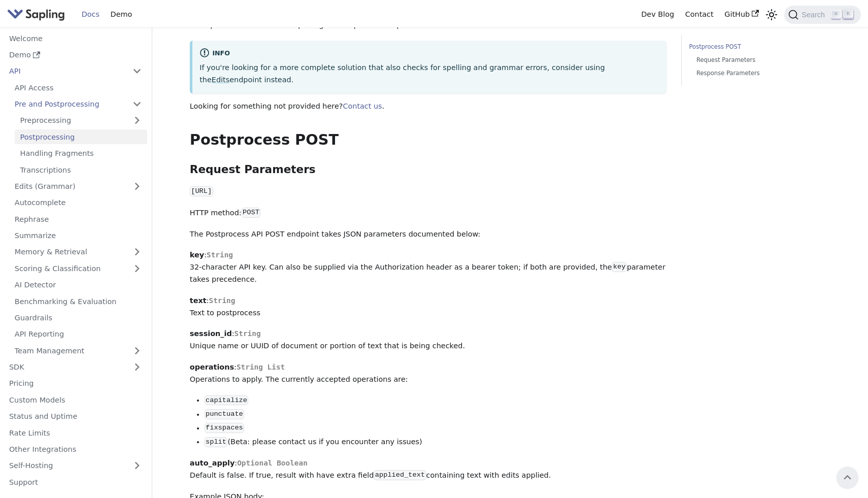  What do you see at coordinates (137, 71) in the screenshot?
I see `button: Collapse sidebar category 'API'` at bounding box center [137, 71].